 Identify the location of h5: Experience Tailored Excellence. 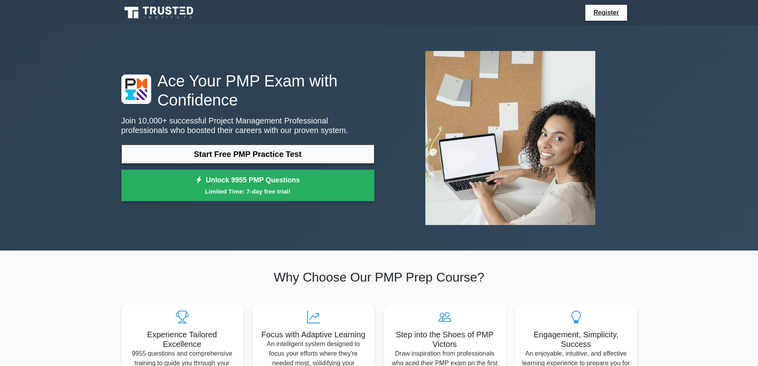
(182, 339).